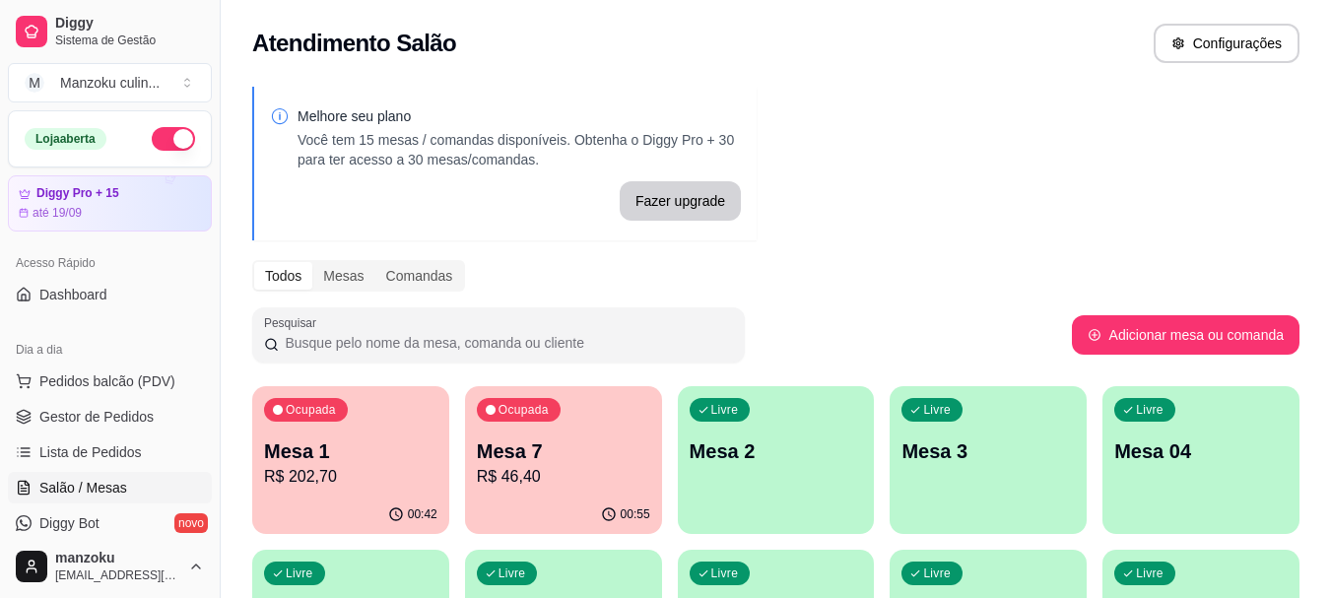 This screenshot has width=1331, height=598. I want to click on button: OcupadaMesa 7R$ 46,4000:55, so click(564, 460).